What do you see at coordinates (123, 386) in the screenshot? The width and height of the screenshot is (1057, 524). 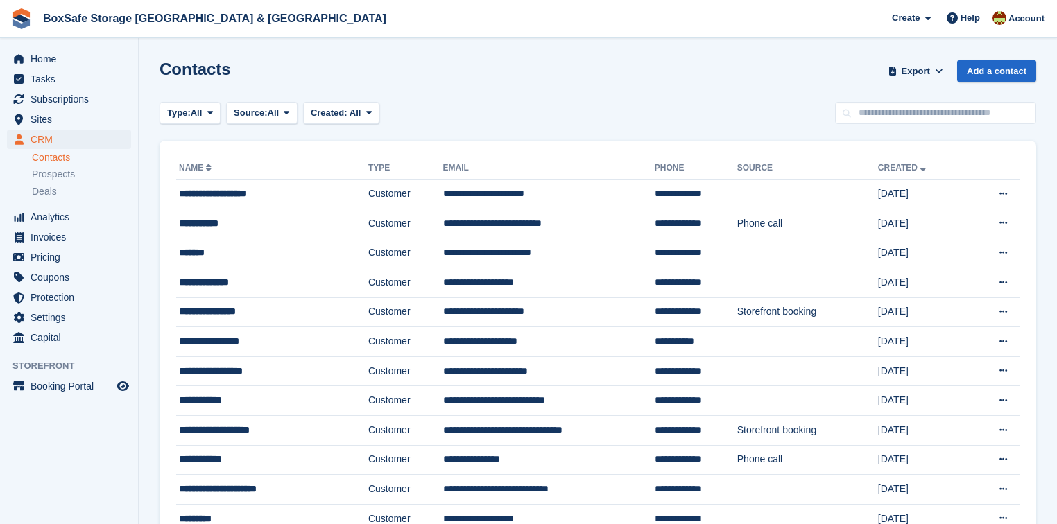 I see `a: Preview store` at bounding box center [123, 386].